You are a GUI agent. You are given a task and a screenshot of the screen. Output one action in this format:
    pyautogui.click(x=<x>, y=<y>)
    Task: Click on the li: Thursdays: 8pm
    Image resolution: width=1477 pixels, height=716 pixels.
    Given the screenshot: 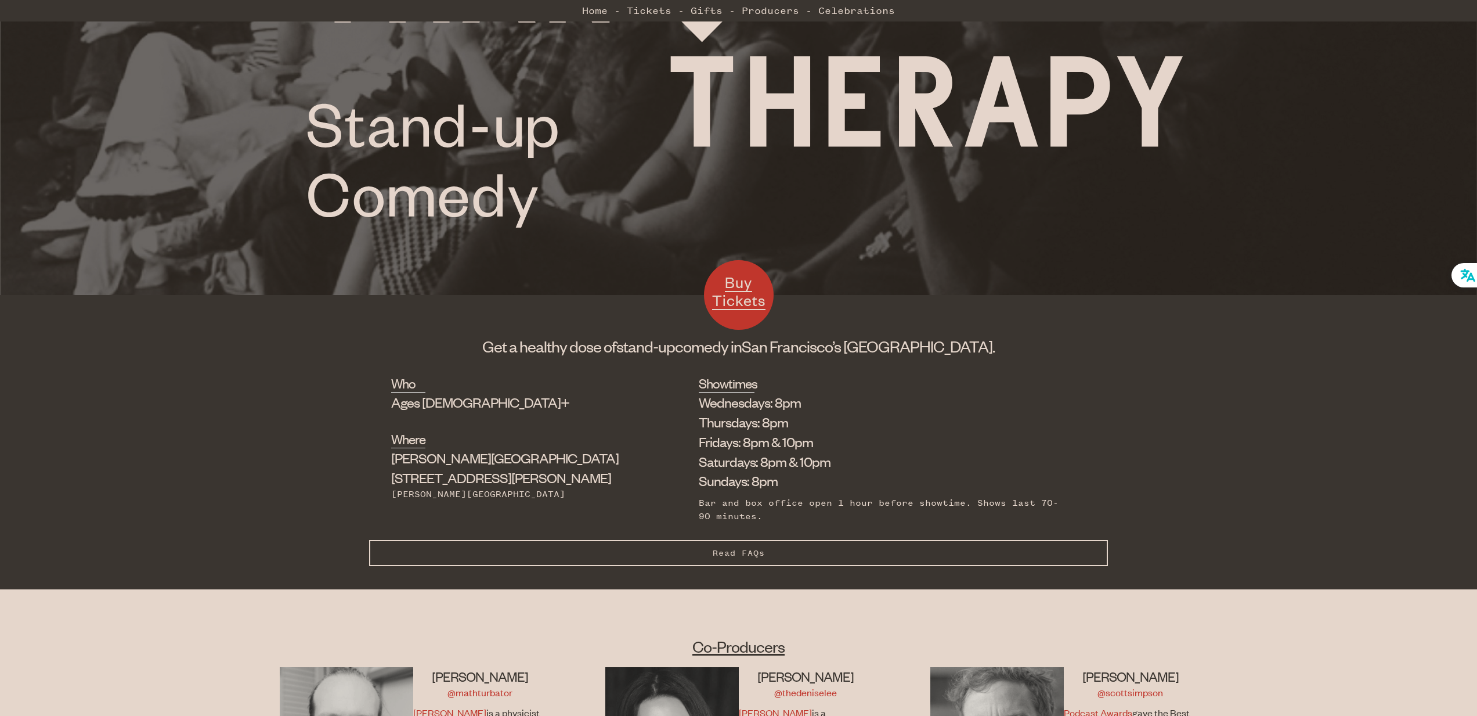 What is the action you would take?
    pyautogui.click(x=883, y=422)
    